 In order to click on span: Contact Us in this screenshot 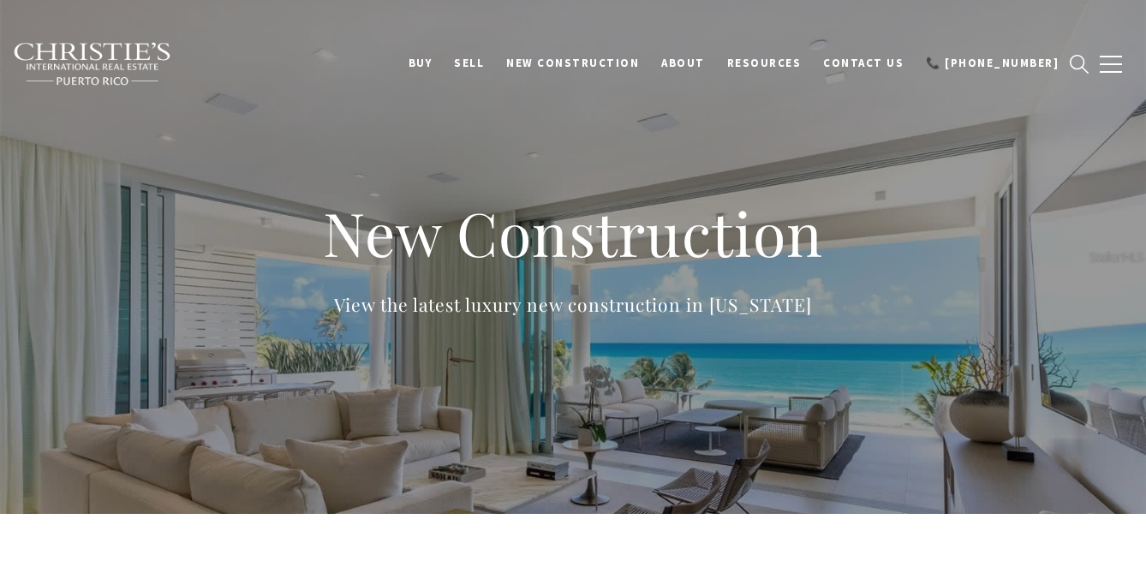, I will do `click(863, 63)`.